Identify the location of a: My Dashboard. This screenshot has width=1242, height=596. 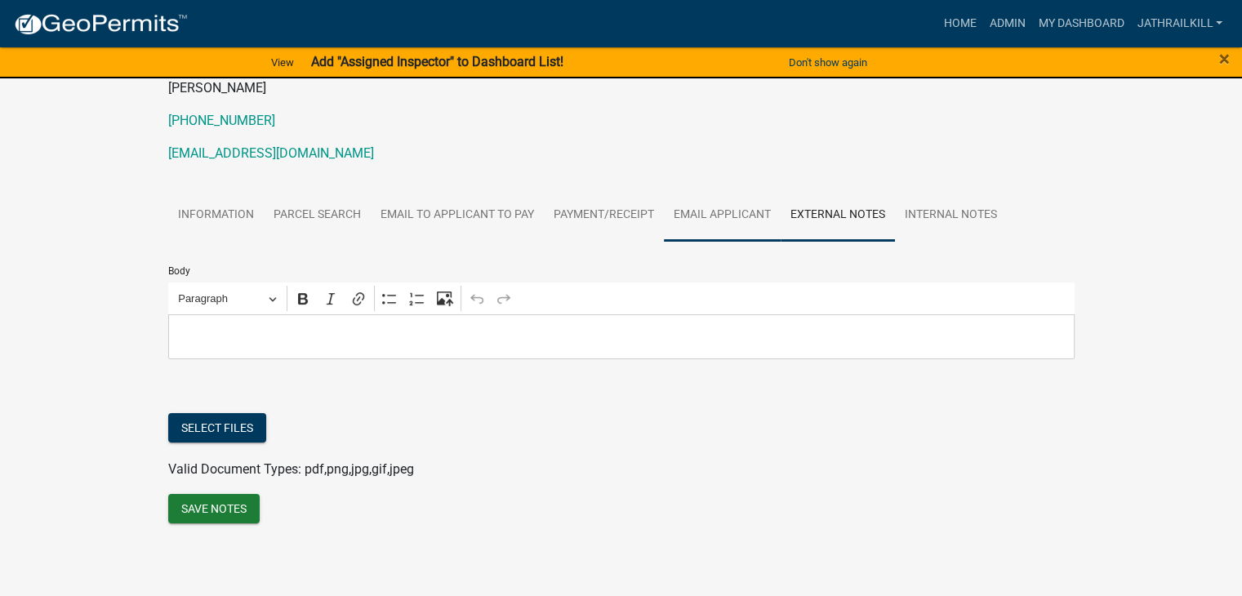
(1080, 24).